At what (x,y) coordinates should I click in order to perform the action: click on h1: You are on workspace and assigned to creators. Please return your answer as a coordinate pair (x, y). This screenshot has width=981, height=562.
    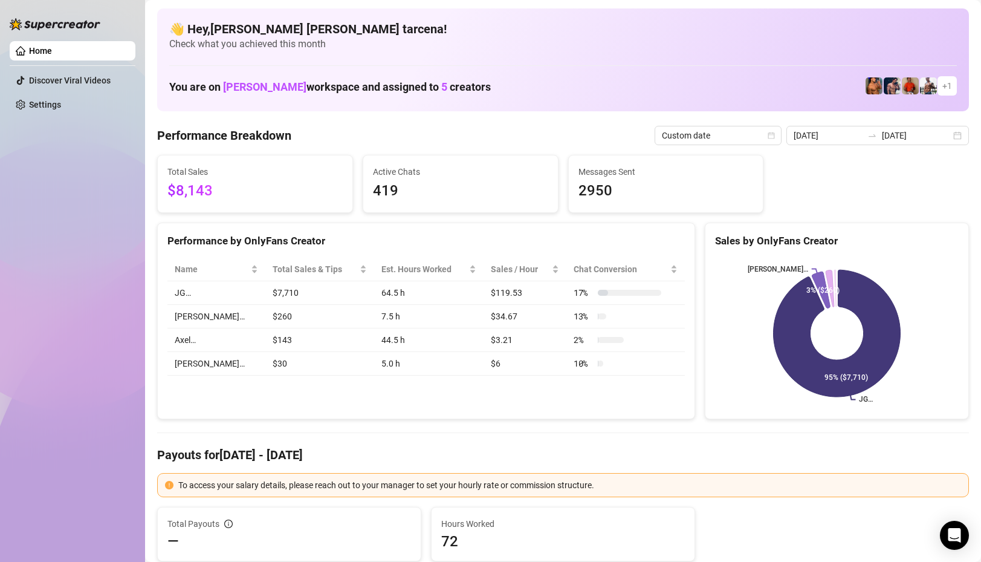
    Looking at the image, I should click on (330, 87).